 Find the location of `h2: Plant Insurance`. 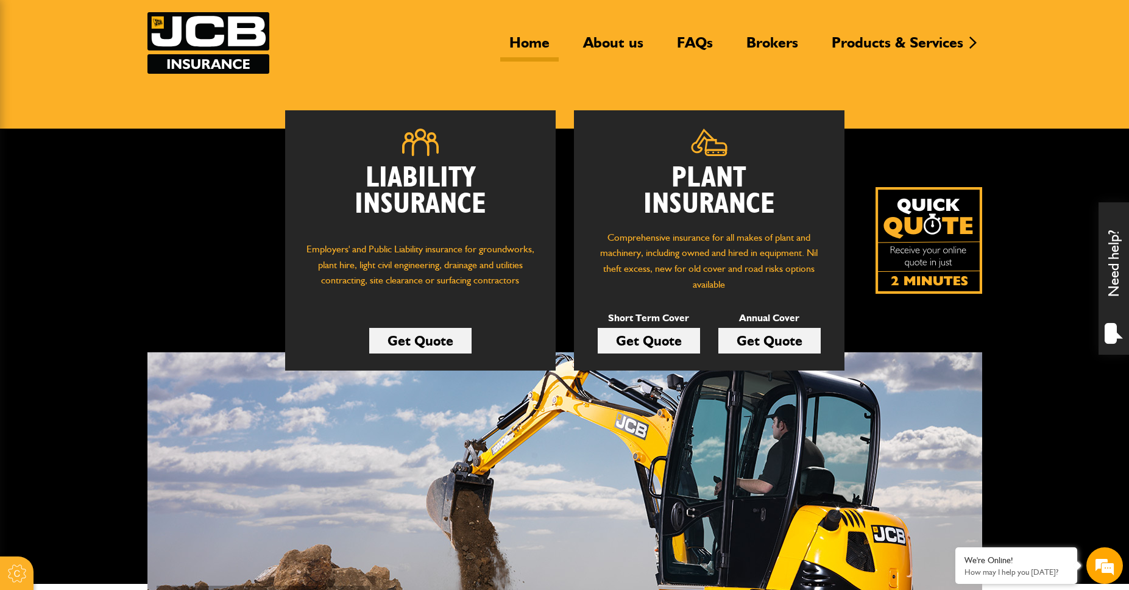

h2: Plant Insurance is located at coordinates (709, 191).